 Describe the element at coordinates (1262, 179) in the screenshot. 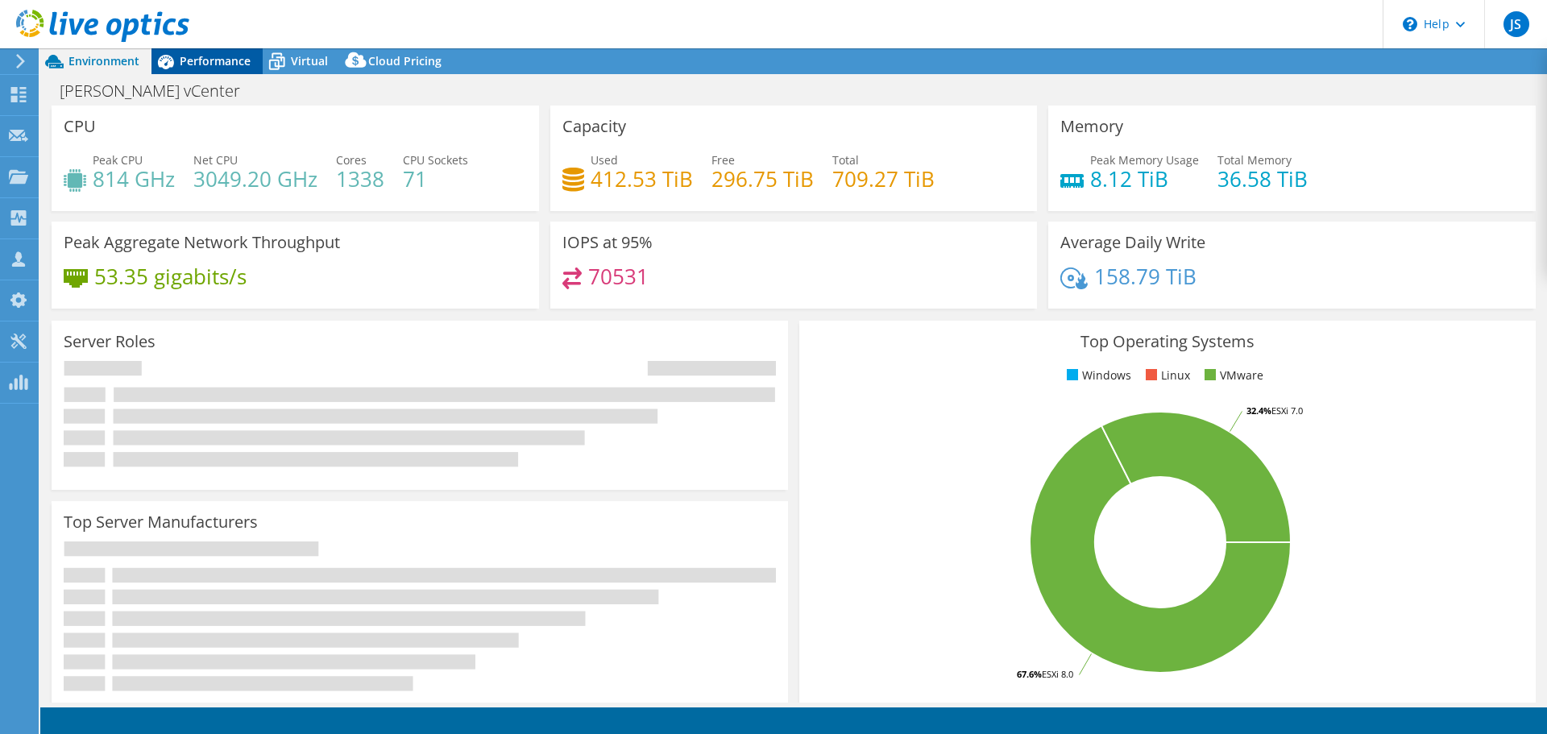

I see `h4: 36.58 TiB` at that location.